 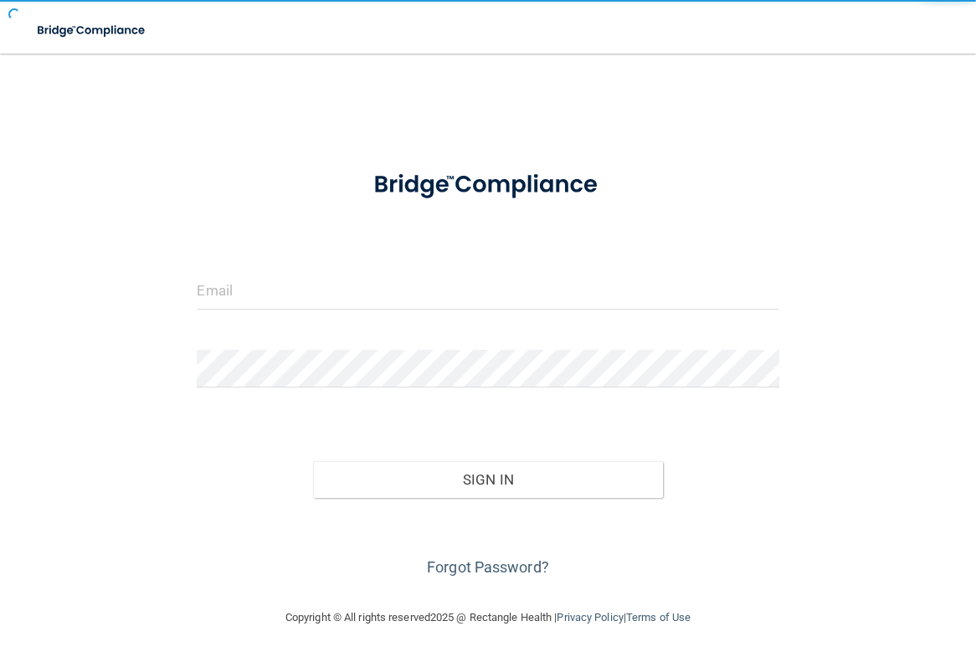 What do you see at coordinates (487, 479) in the screenshot?
I see `button: Sign In` at bounding box center [487, 479].